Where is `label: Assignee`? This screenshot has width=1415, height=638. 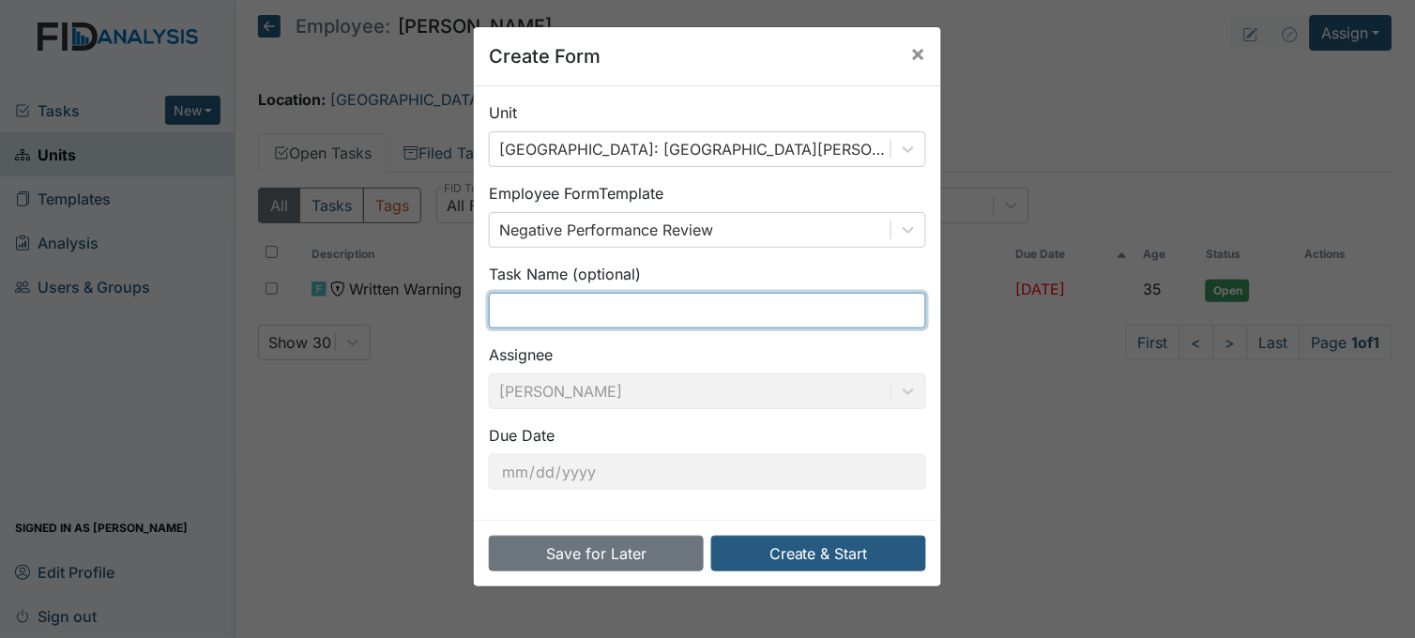
label: Assignee is located at coordinates (521, 355).